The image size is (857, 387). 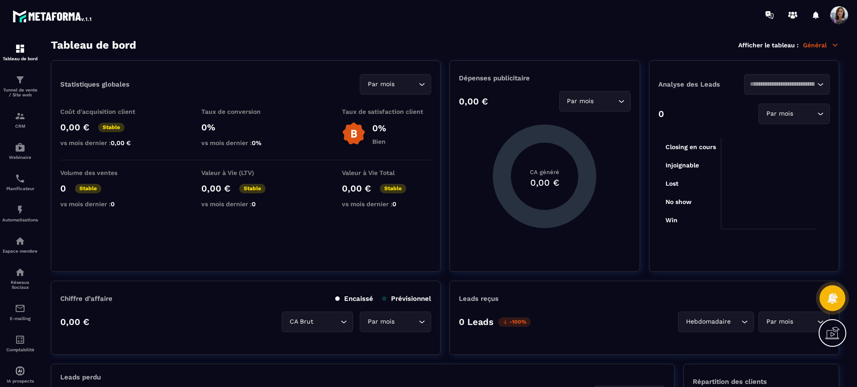 What do you see at coordinates (386, 173) in the screenshot?
I see `p: Valeur à Vie Total` at bounding box center [386, 173].